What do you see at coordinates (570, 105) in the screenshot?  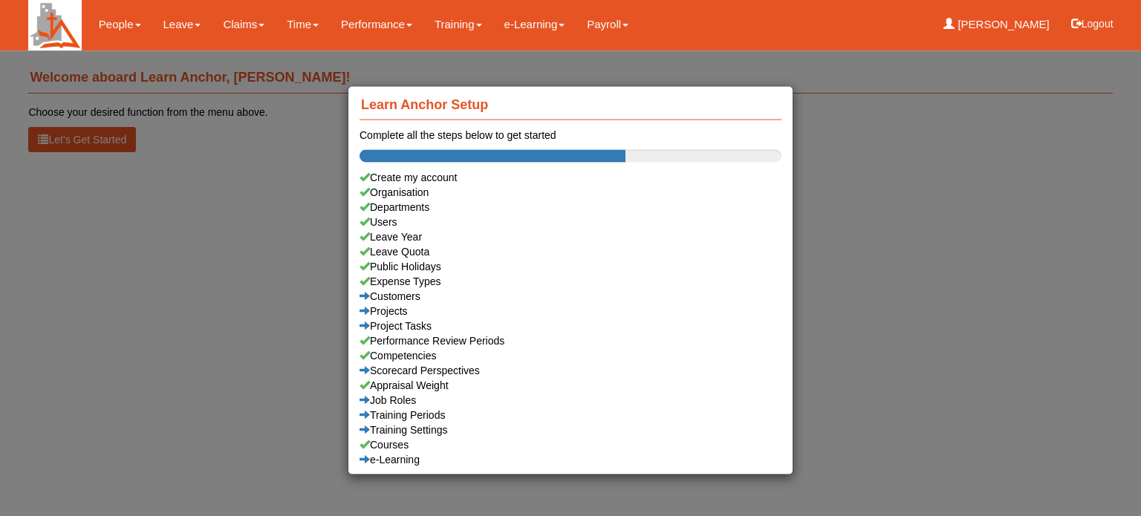 I see `h4: Learn Anchor Setup` at bounding box center [570, 105].